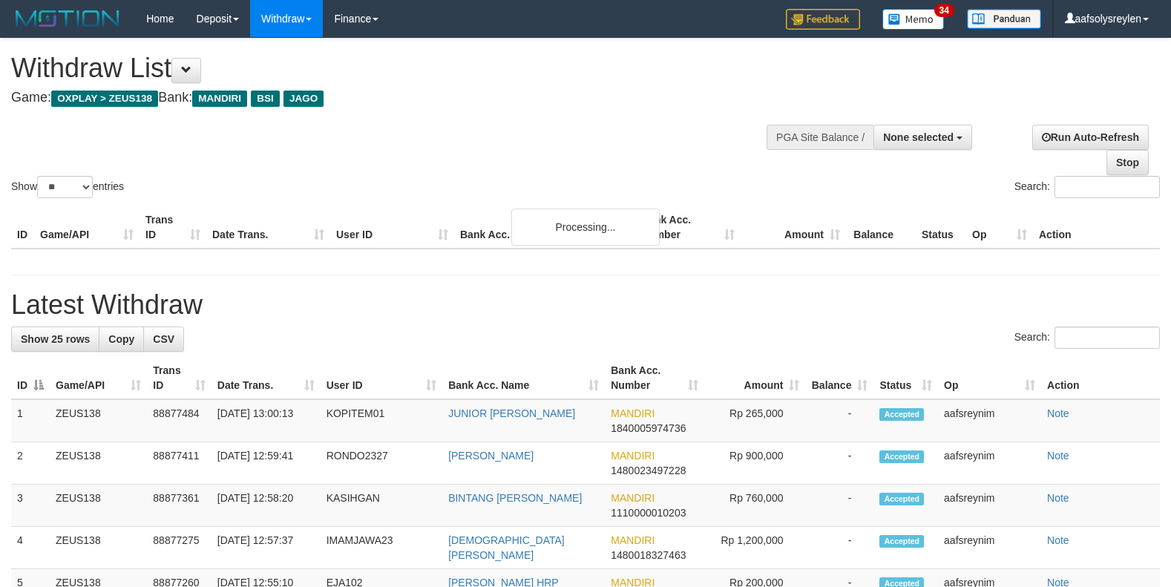 The width and height of the screenshot is (1171, 587). I want to click on h4: Game: Bank:, so click(388, 98).